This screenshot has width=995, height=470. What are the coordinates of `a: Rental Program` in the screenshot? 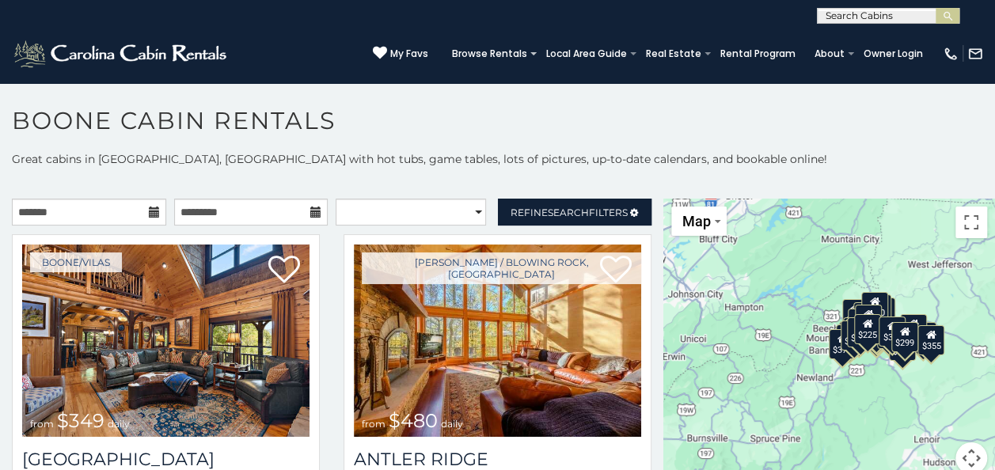 It's located at (757, 54).